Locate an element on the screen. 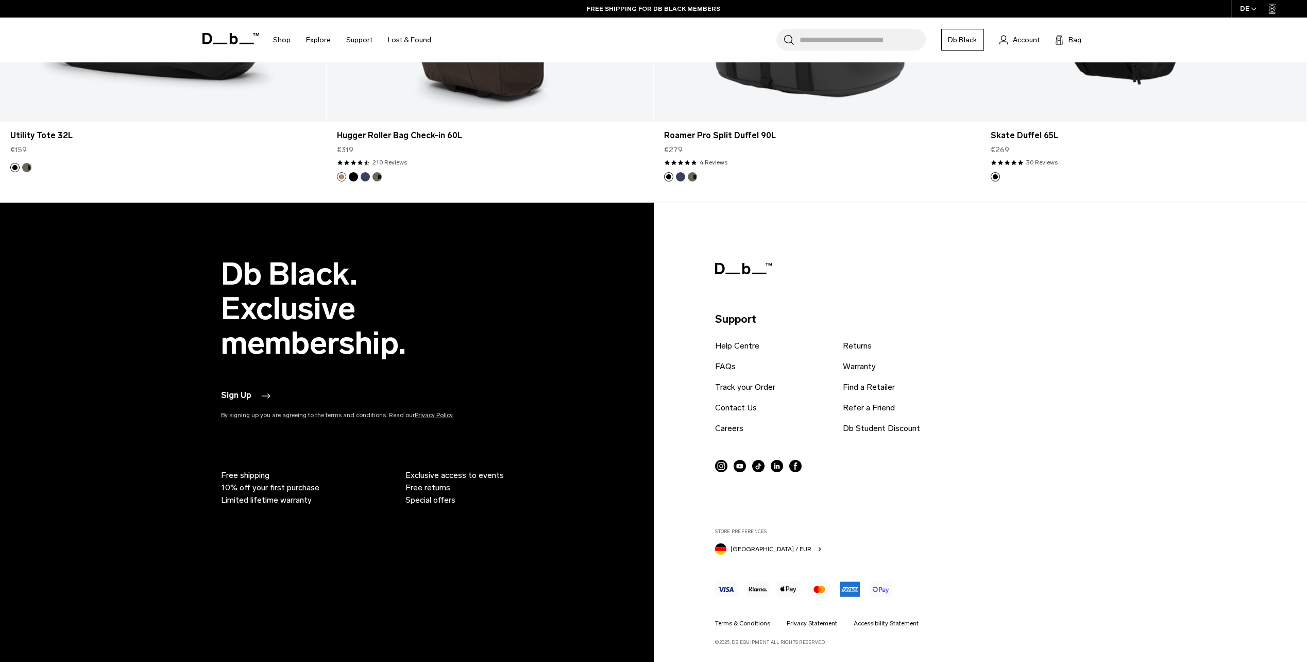  span: Limited lifetime warranty is located at coordinates (266, 500).